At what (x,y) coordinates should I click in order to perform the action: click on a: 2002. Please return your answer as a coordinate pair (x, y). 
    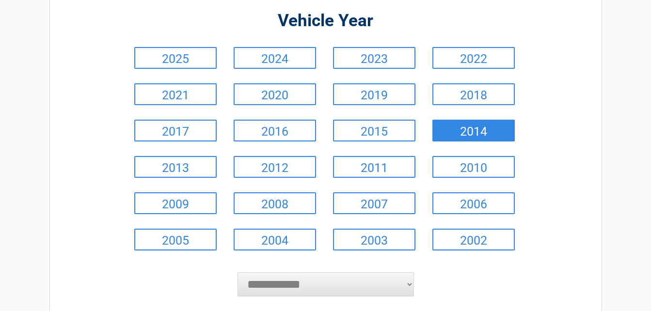
    Looking at the image, I should click on (473, 239).